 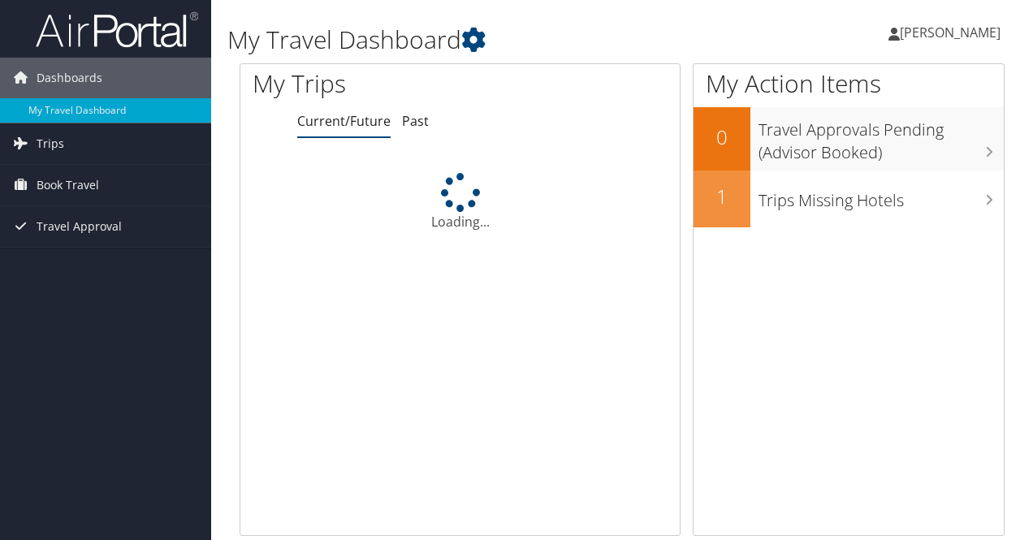 What do you see at coordinates (849, 199) in the screenshot?
I see `a: 1Trips Missing Hotels` at bounding box center [849, 199].